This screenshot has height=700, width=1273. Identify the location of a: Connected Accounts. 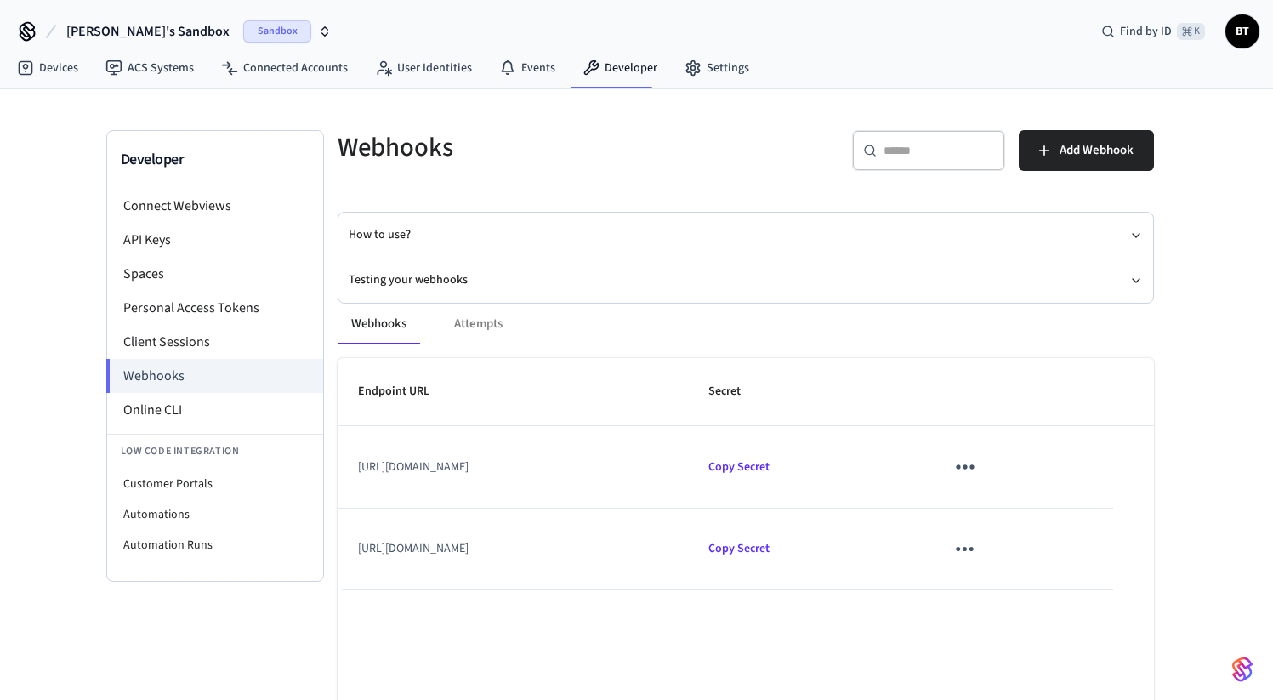
(284, 68).